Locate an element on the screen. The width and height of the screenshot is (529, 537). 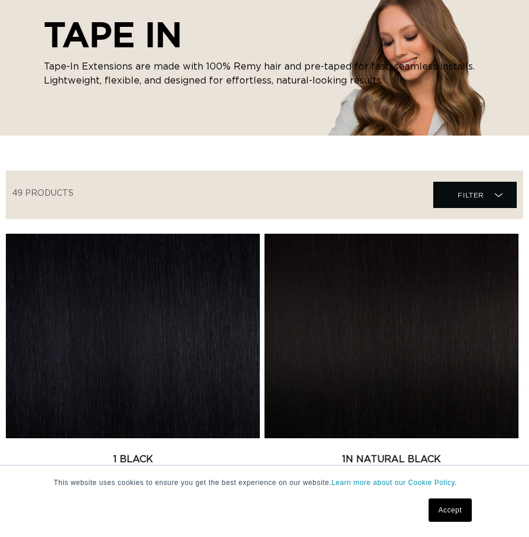
a: 1 Black Tape In is located at coordinates (133, 466).